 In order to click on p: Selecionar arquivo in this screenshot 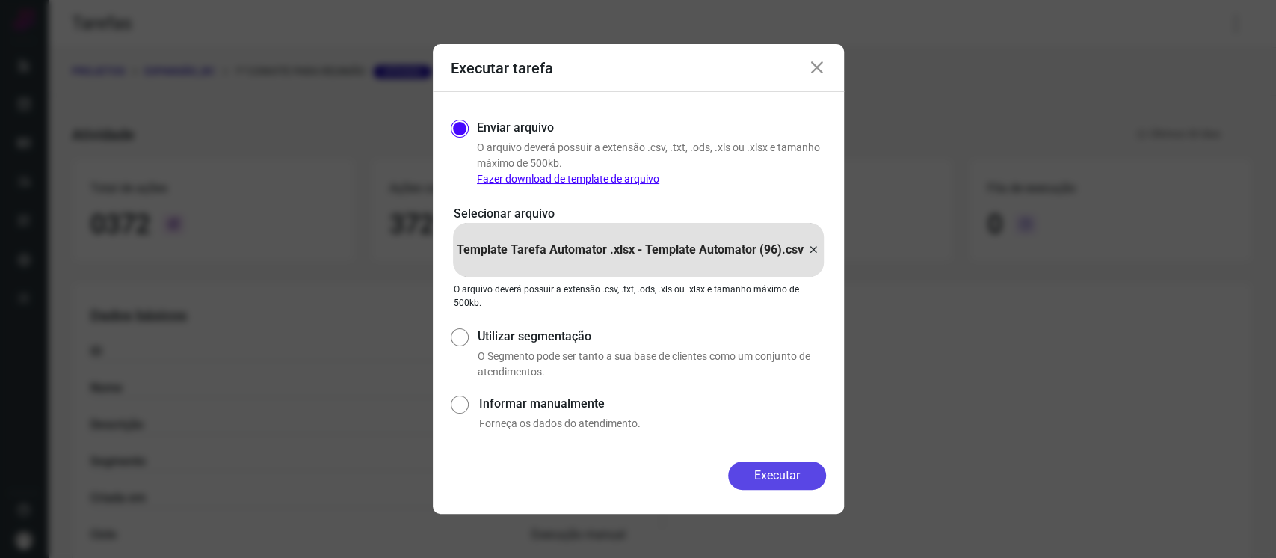, I will do `click(638, 214)`.